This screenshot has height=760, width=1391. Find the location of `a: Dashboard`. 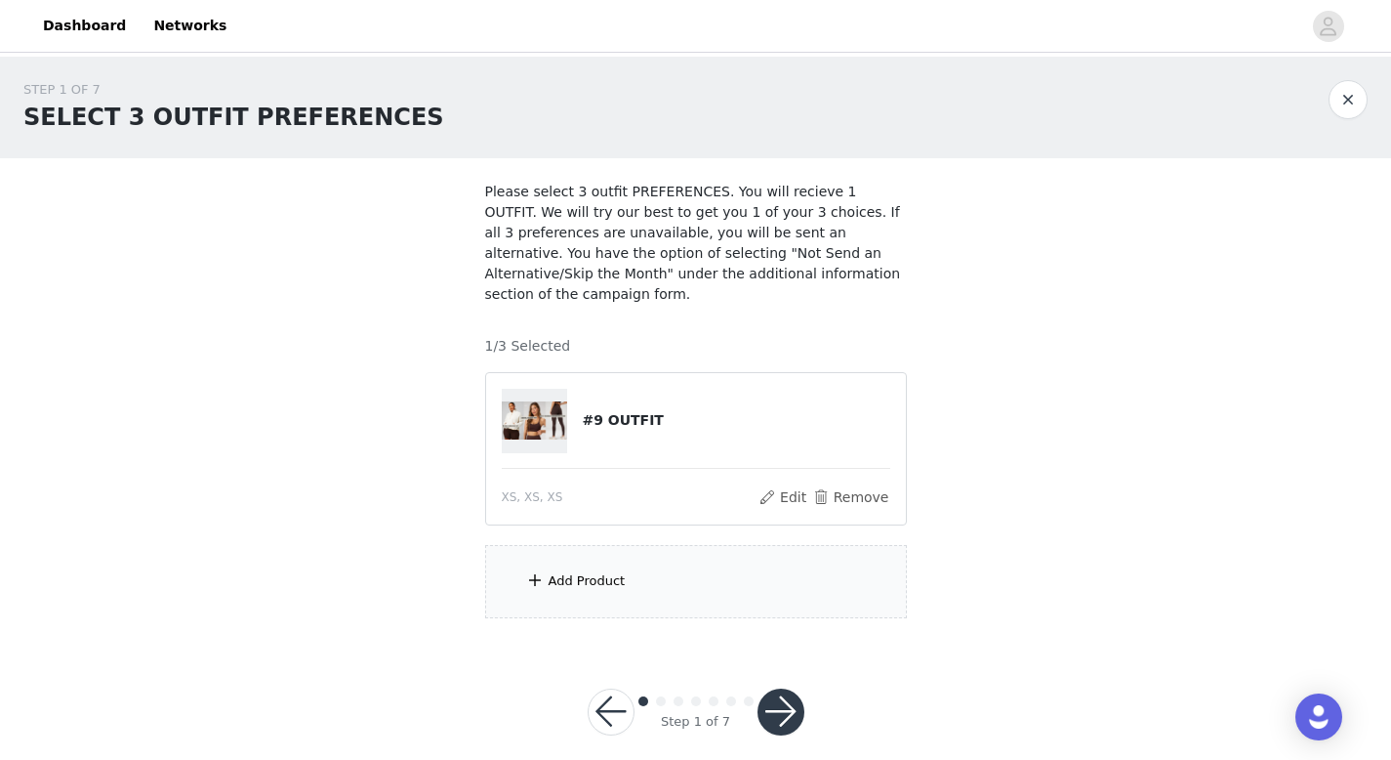

a: Dashboard is located at coordinates (84, 25).